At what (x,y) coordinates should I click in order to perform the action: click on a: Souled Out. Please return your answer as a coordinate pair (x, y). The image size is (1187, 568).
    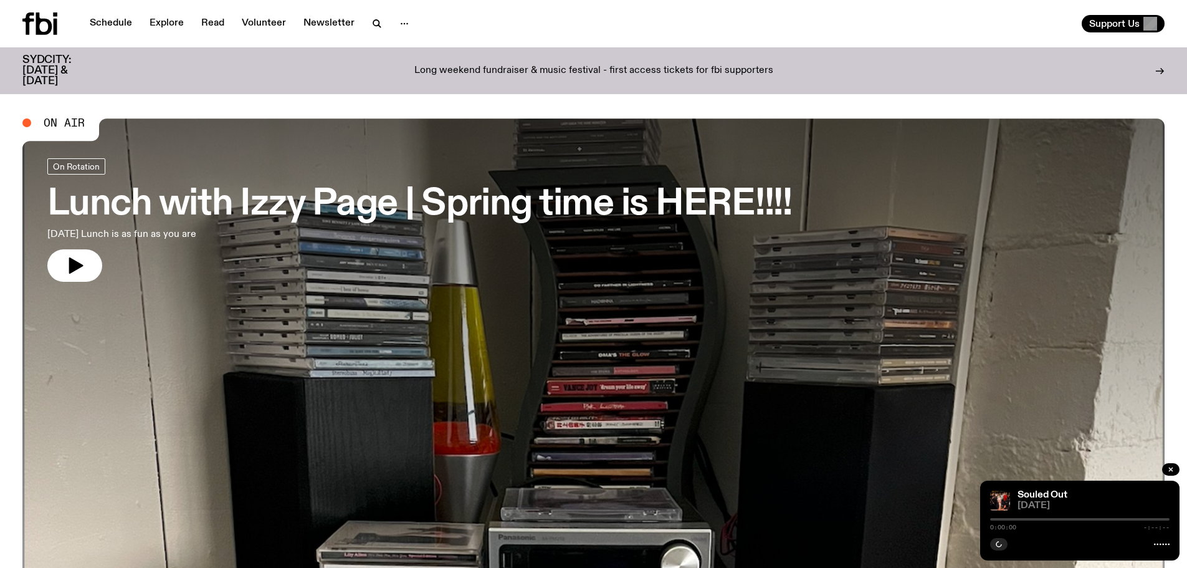
    Looking at the image, I should click on (1042, 495).